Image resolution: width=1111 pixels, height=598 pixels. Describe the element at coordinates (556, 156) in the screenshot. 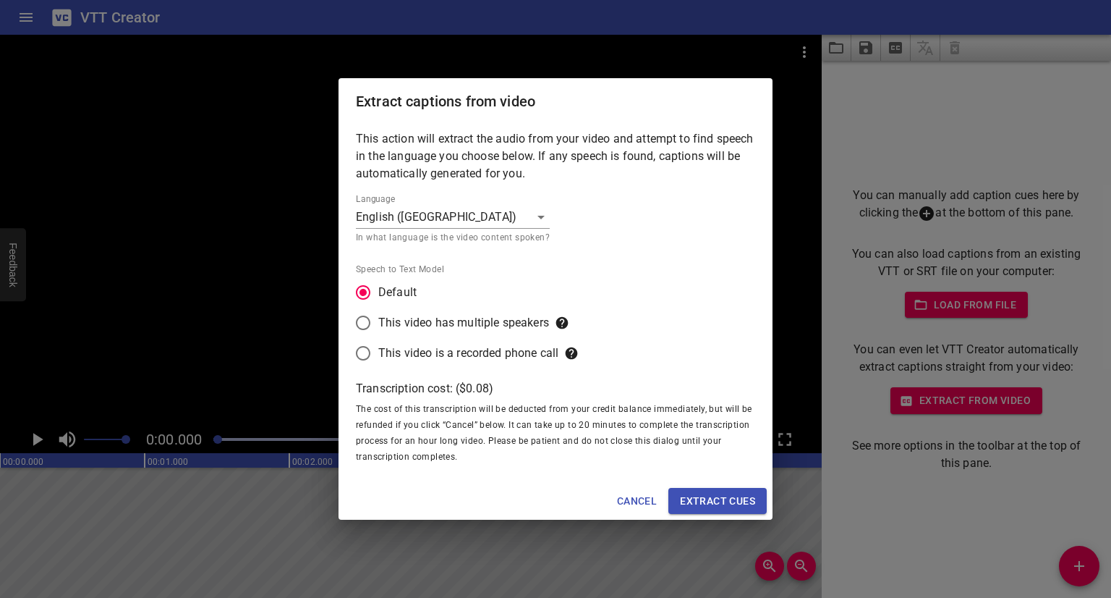

I see `p: This action will extract the audio from your video and attempt to find speech in the language you...` at that location.